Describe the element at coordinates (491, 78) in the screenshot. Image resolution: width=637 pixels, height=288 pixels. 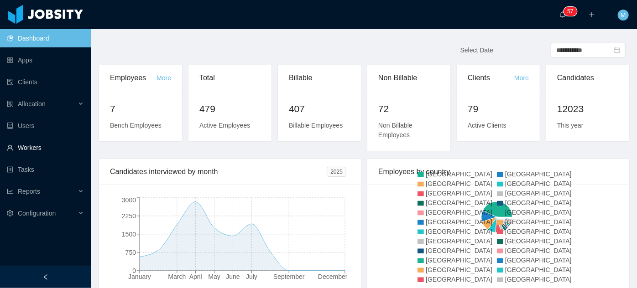
I see `div: Clients` at that location.